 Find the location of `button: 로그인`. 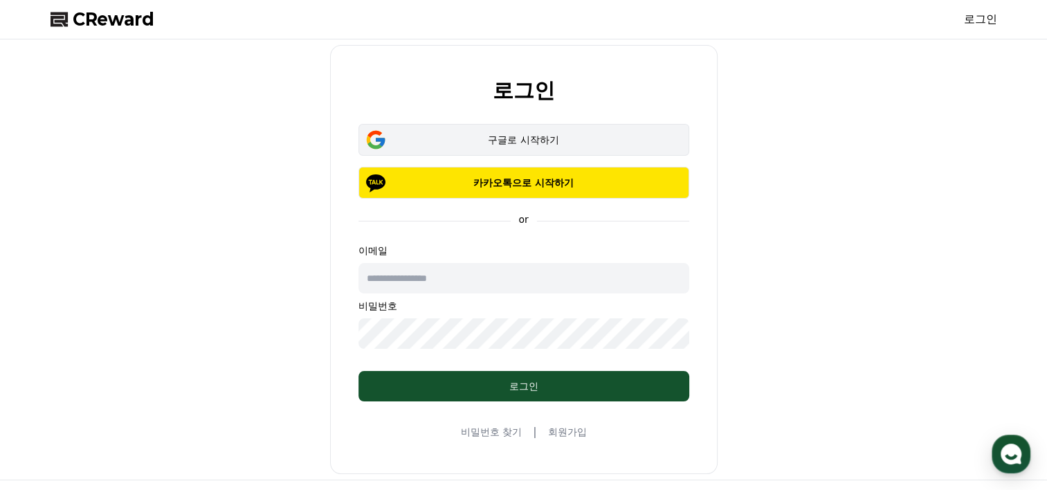

button: 로그인 is located at coordinates (524, 386).